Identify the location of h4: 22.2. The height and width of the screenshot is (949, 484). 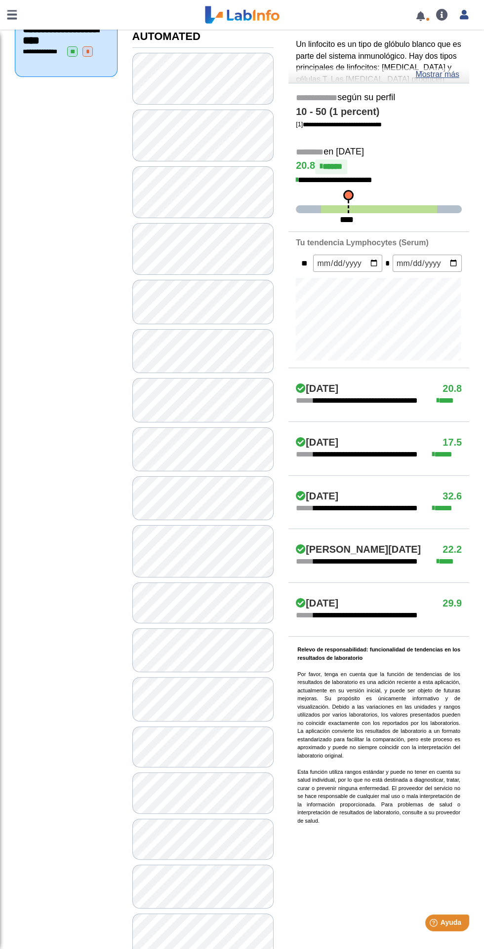
(452, 550).